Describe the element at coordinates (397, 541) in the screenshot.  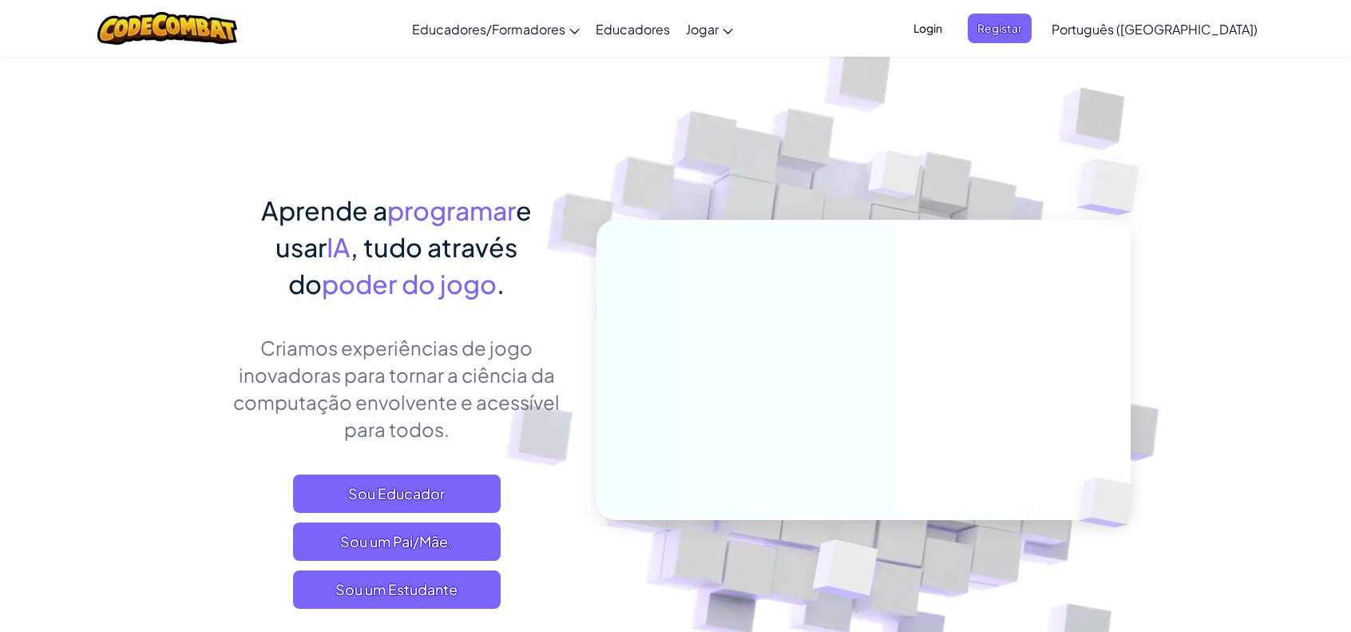
I see `a: Sou um Pai/Mãe.` at that location.